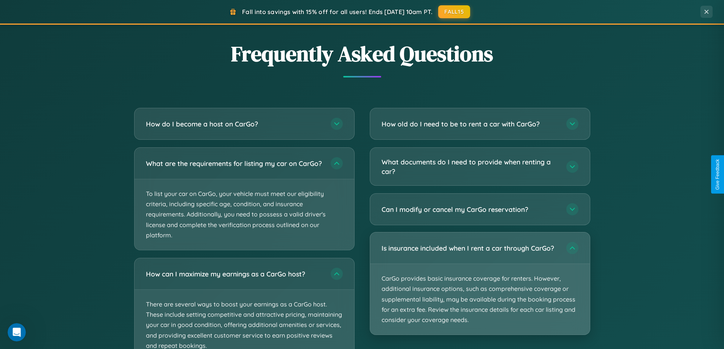 This screenshot has height=349, width=724. I want to click on p: To list your car on CarGo, your vehicle must meet our eligibility criteria, including specific ag..., so click(244, 215).